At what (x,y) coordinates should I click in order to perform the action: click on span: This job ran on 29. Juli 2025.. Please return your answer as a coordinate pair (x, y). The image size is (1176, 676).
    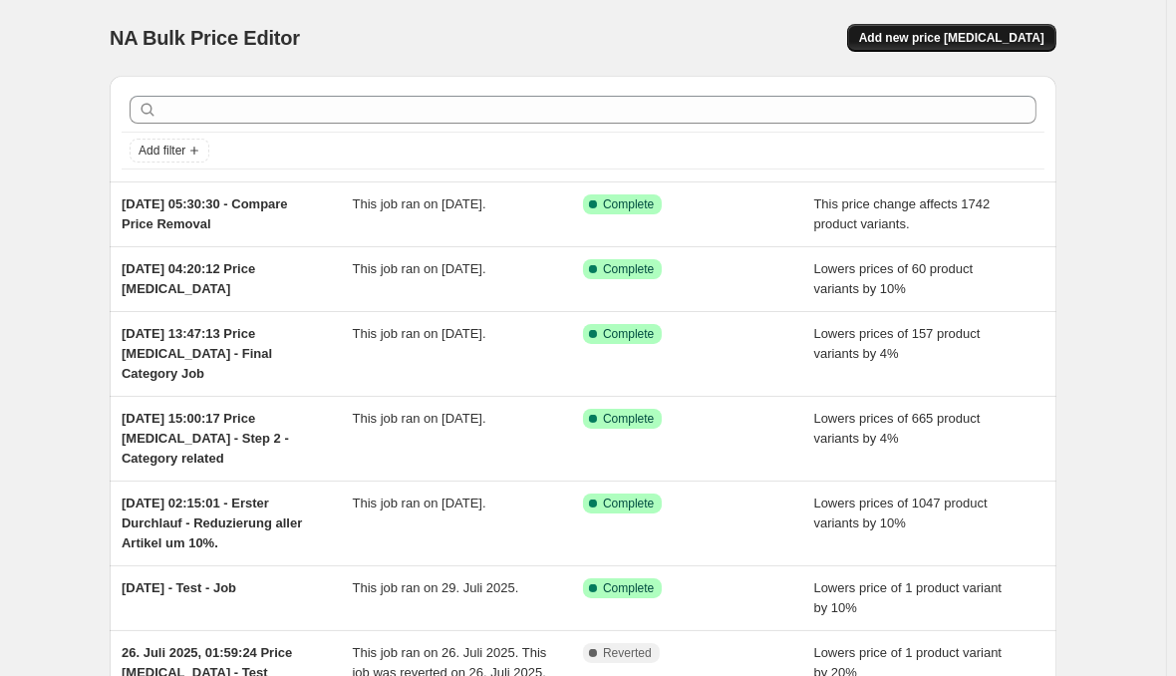
    Looking at the image, I should click on (436, 587).